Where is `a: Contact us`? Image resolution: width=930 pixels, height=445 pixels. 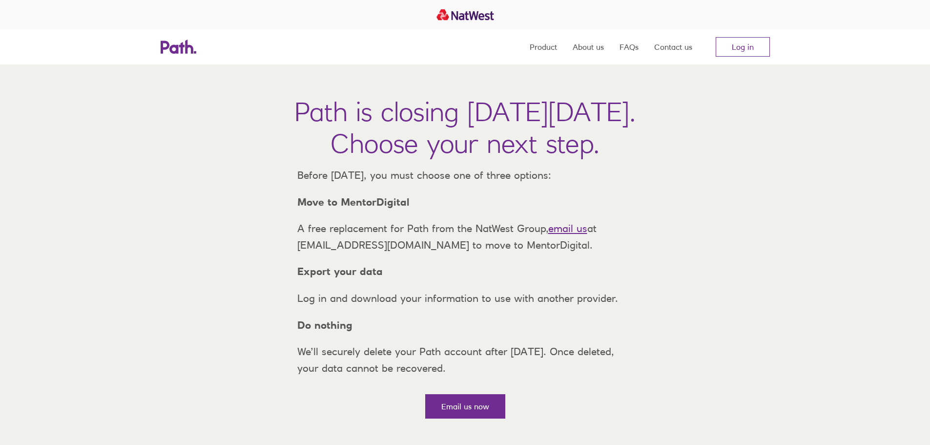
a: Contact us is located at coordinates (673, 47).